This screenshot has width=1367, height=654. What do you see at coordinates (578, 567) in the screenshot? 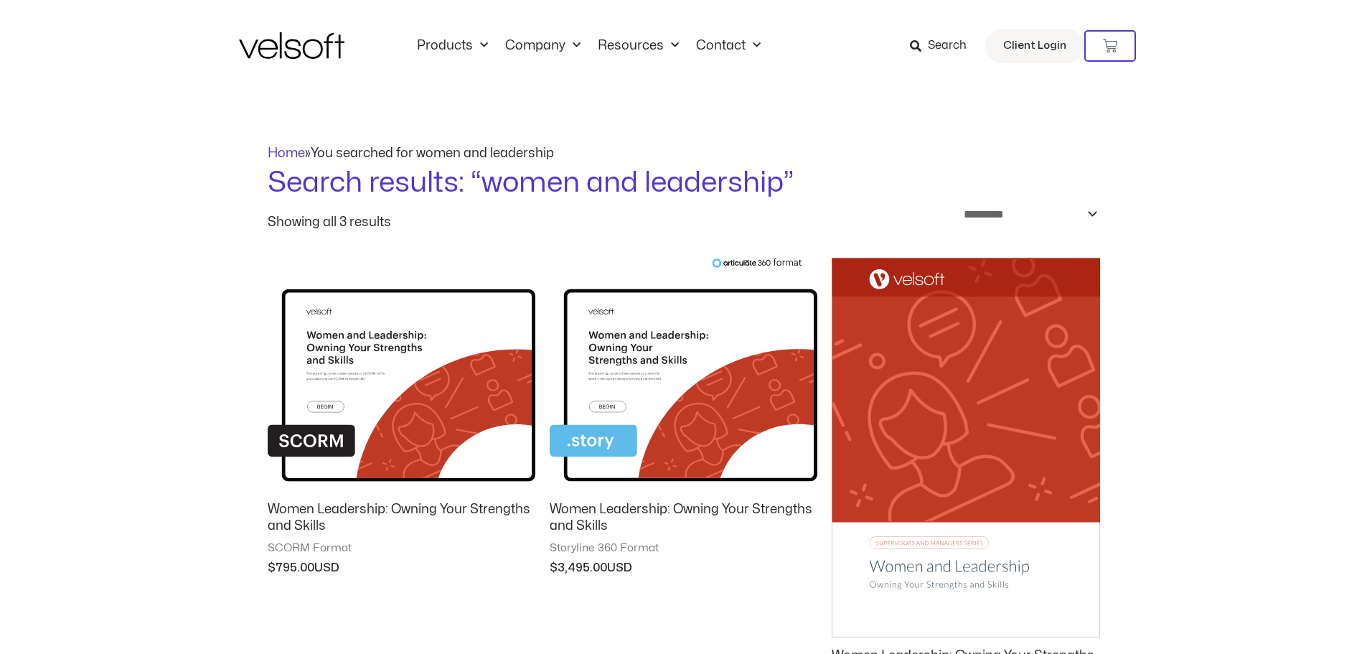
I see `bdi: 3,495.00` at bounding box center [578, 567].